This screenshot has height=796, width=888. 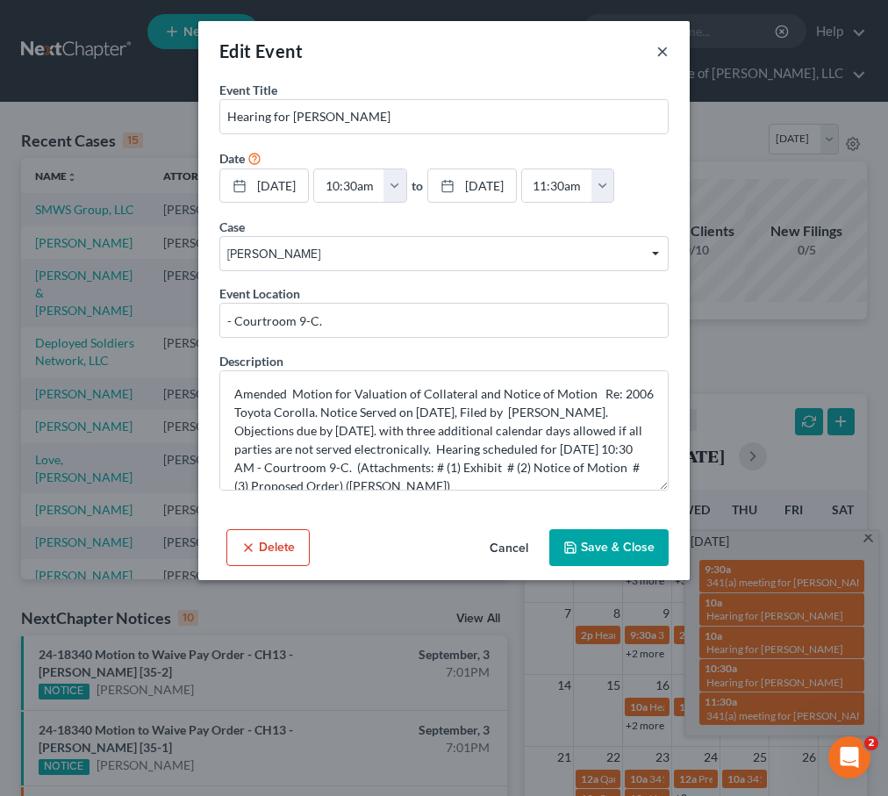 I want to click on input: Enter location..., so click(x=444, y=320).